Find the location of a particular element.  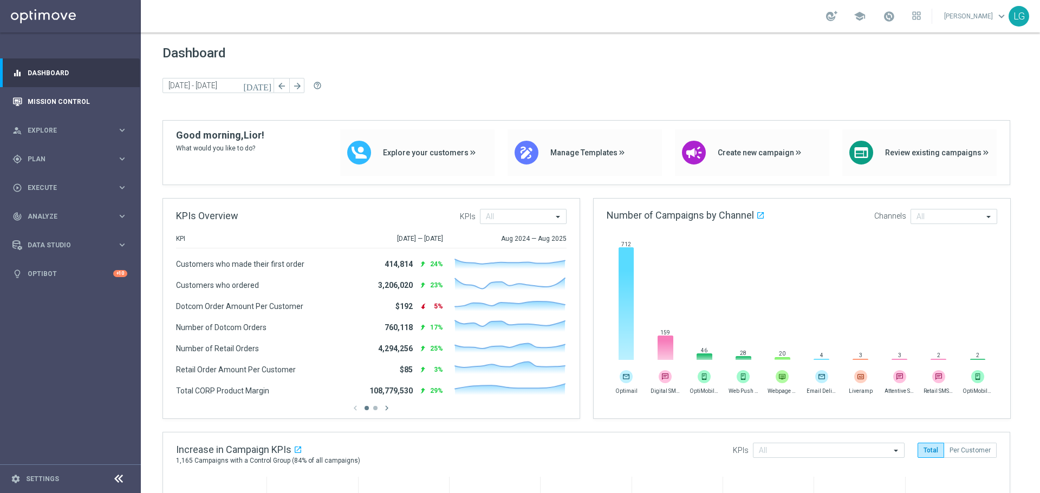

div: +10 is located at coordinates (120, 273).